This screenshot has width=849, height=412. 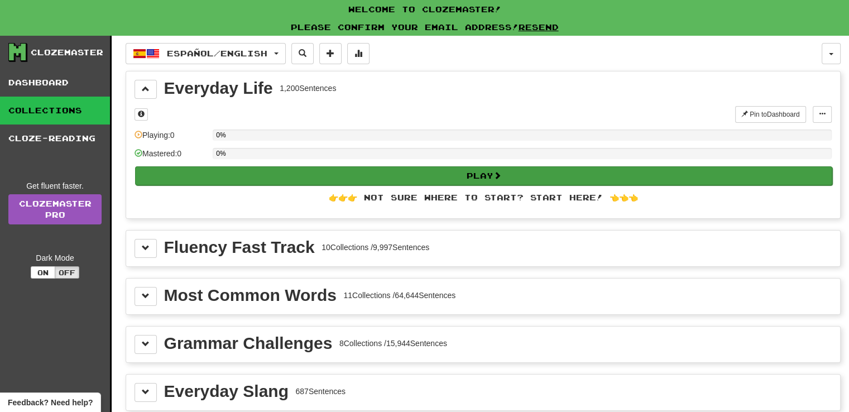 I want to click on span: Open feedback widget, so click(x=50, y=403).